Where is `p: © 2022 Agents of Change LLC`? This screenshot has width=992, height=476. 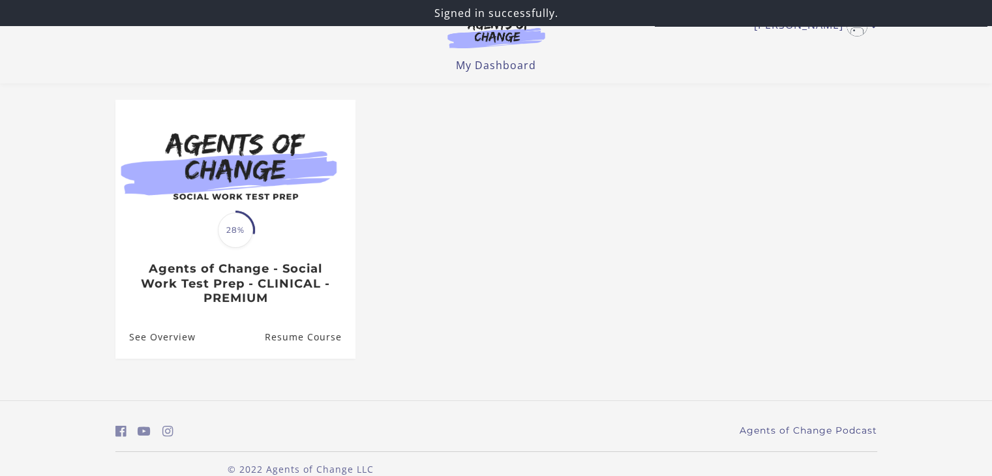
p: © 2022 Agents of Change LLC is located at coordinates (301, 469).